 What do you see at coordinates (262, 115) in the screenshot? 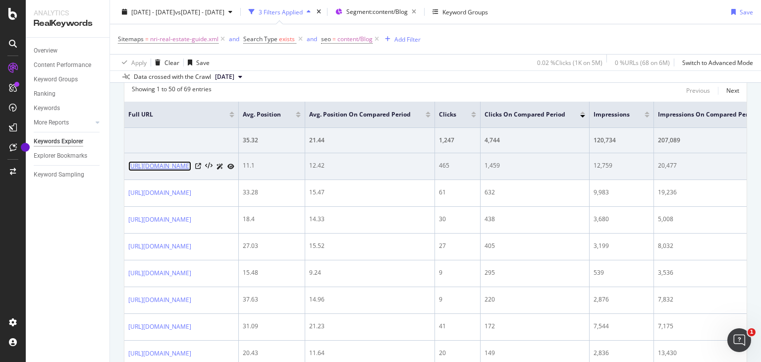
I see `span: Avg. Position` at bounding box center [262, 115].